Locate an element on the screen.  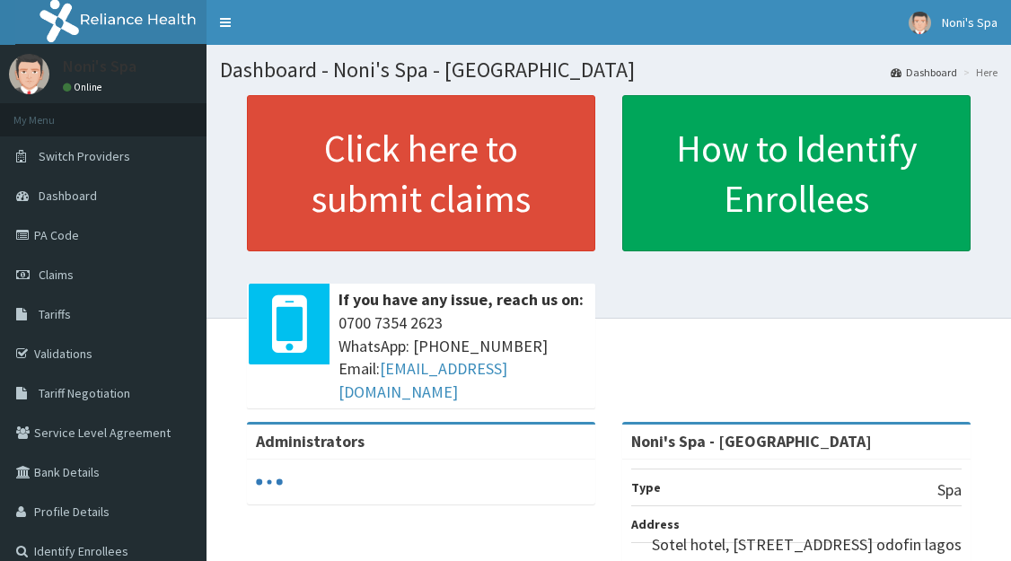
a: Online is located at coordinates (84, 87).